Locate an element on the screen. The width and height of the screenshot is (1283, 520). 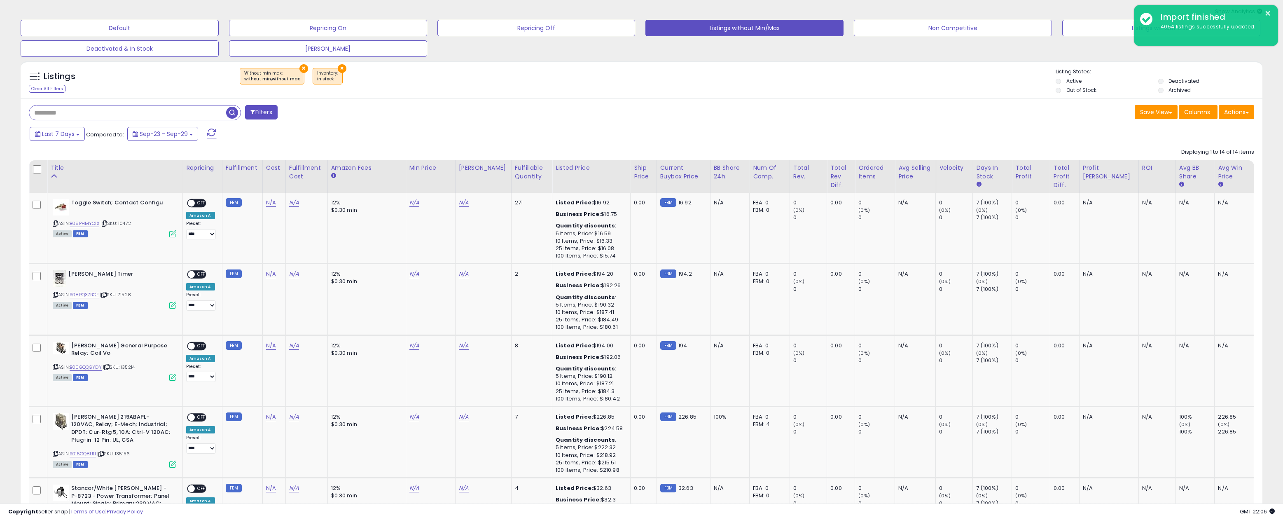
p: Listing States: is located at coordinates (1159, 72).